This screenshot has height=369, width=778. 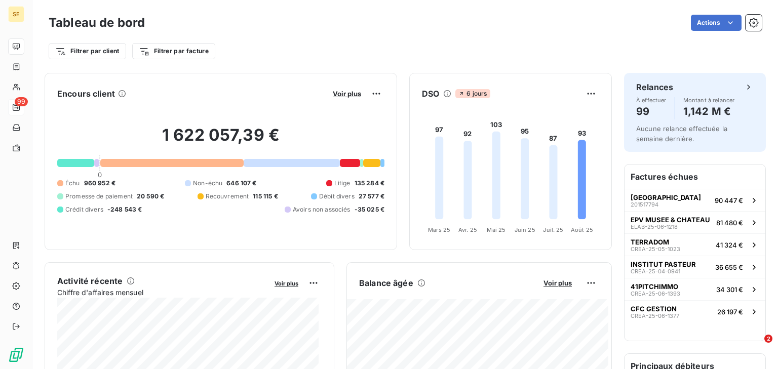 I want to click on div: SE, so click(x=16, y=14).